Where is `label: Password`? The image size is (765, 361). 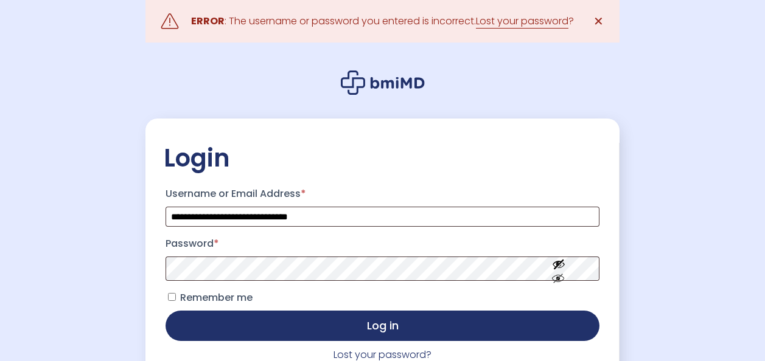 label: Password is located at coordinates (382, 244).